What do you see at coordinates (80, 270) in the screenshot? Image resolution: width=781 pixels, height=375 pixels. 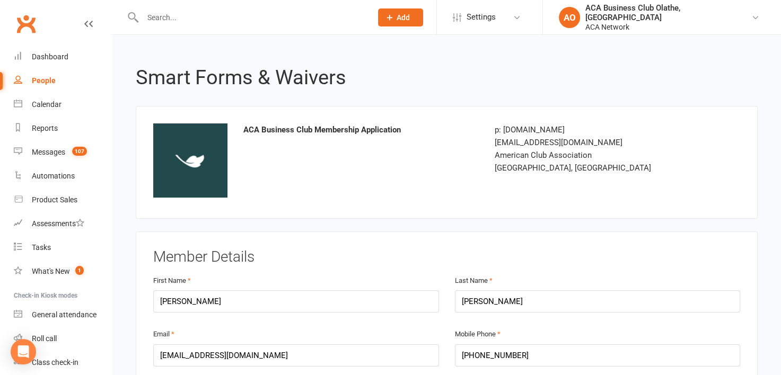 I see `span: 1` at bounding box center [80, 270].